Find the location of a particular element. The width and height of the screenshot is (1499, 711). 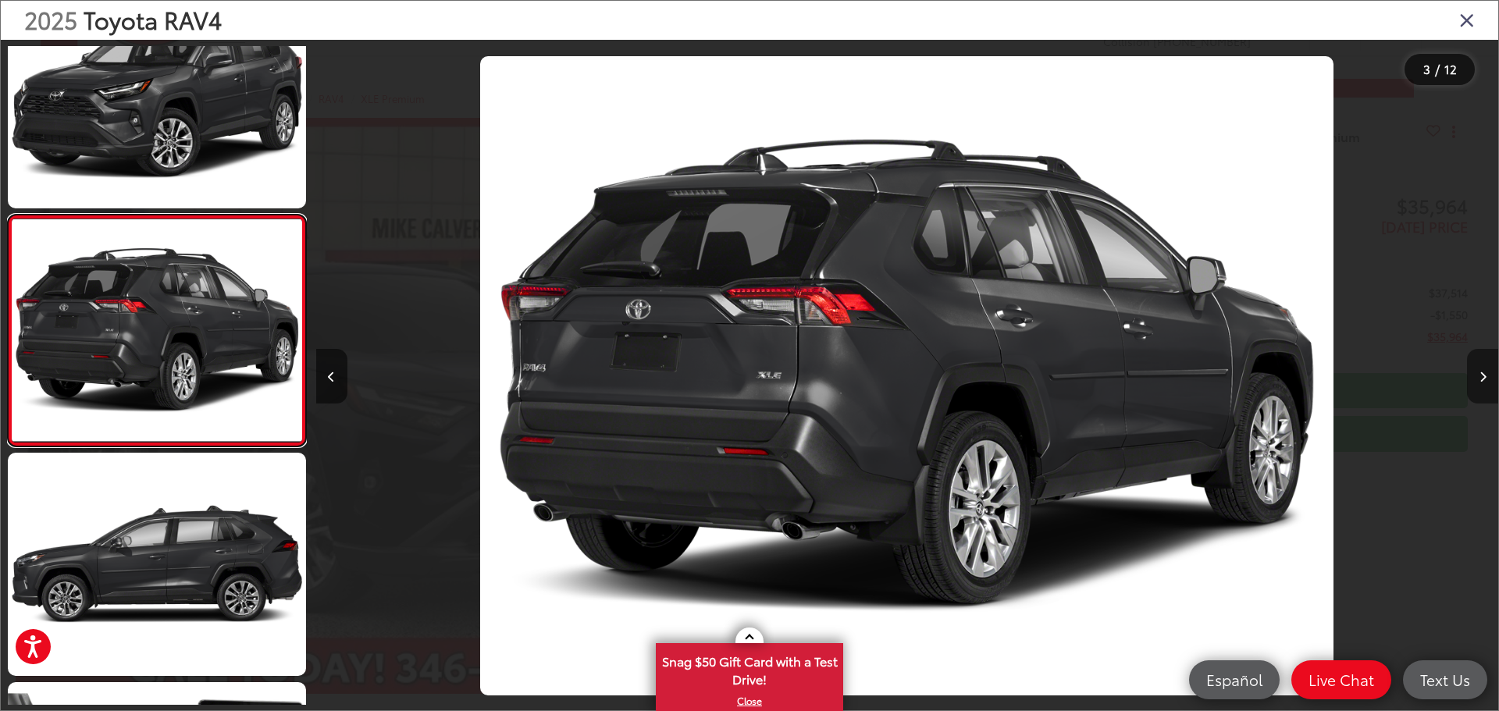

i: Close gallery is located at coordinates (1467, 20).